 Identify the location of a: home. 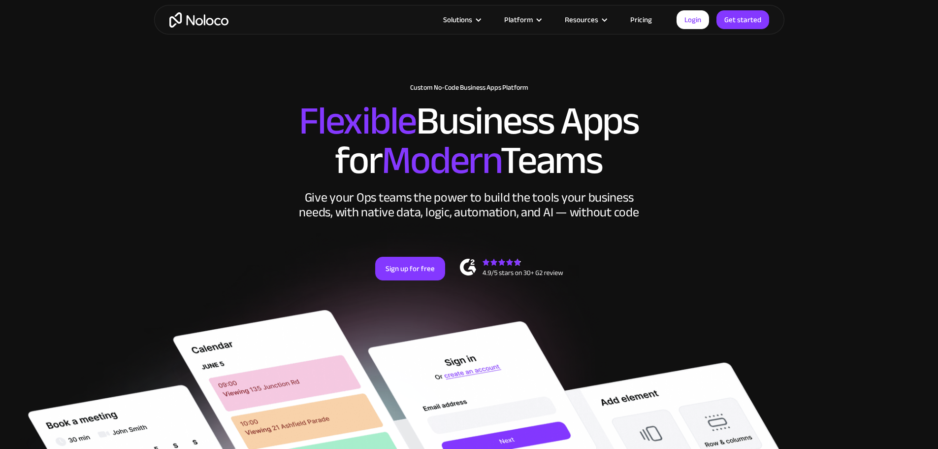
(199, 20).